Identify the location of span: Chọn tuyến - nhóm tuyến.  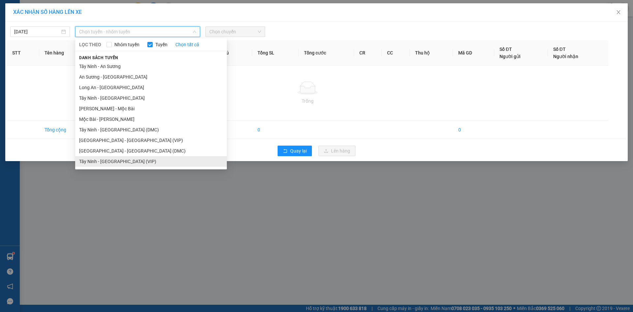
(138, 32).